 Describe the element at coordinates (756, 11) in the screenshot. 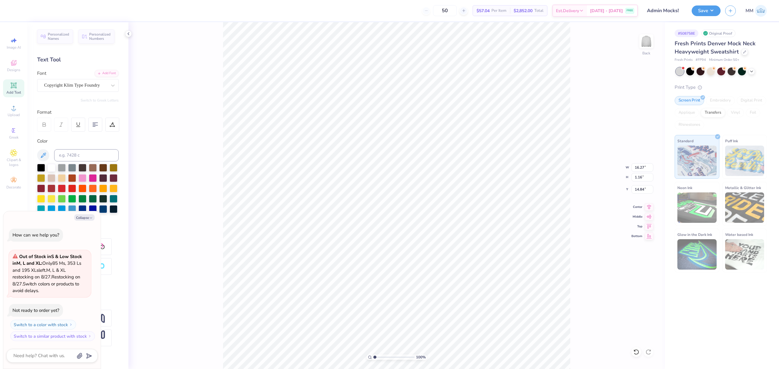

I see `a: MM` at that location.